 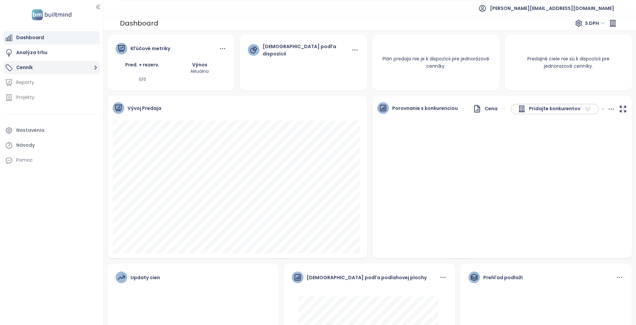 What do you see at coordinates (503, 277) in the screenshot?
I see `div: Prehľad podlaží` at bounding box center [503, 277].